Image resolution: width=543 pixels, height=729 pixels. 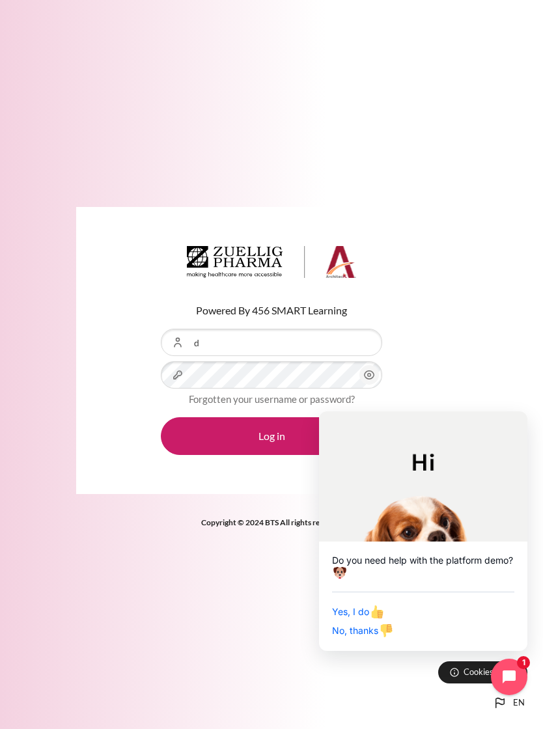 I want to click on button: Log in, so click(x=271, y=436).